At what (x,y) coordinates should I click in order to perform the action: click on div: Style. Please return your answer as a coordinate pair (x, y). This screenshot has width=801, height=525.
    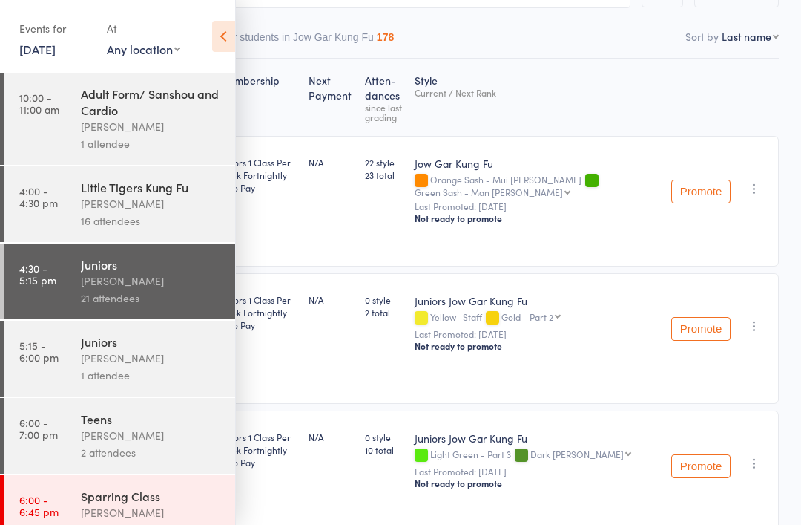
    Looking at the image, I should click on (537, 97).